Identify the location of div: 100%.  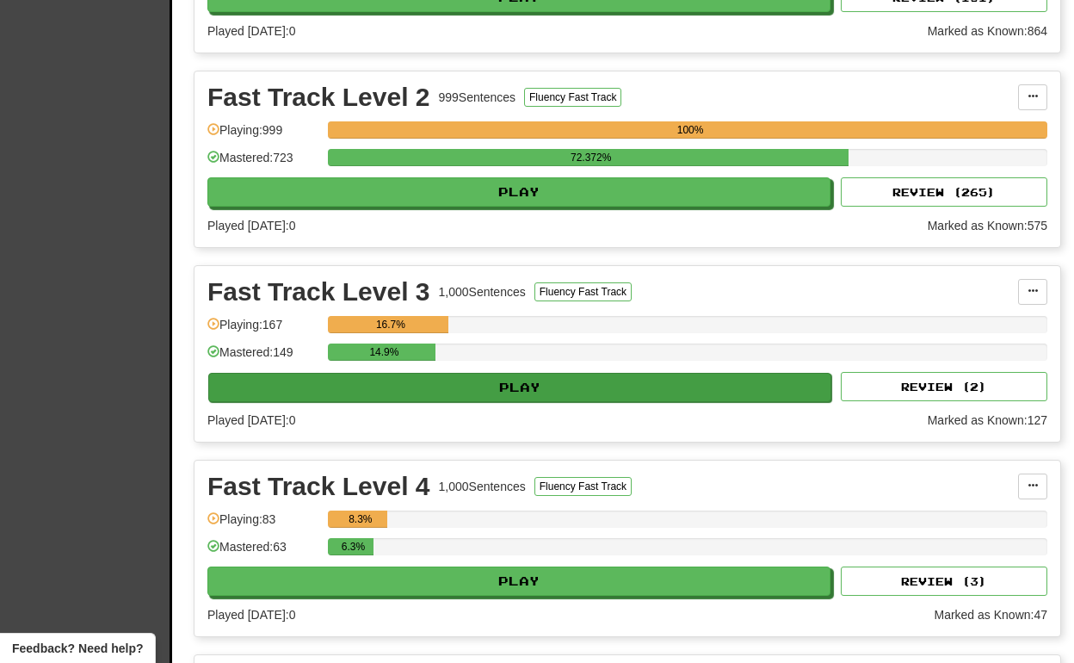
(690, 130).